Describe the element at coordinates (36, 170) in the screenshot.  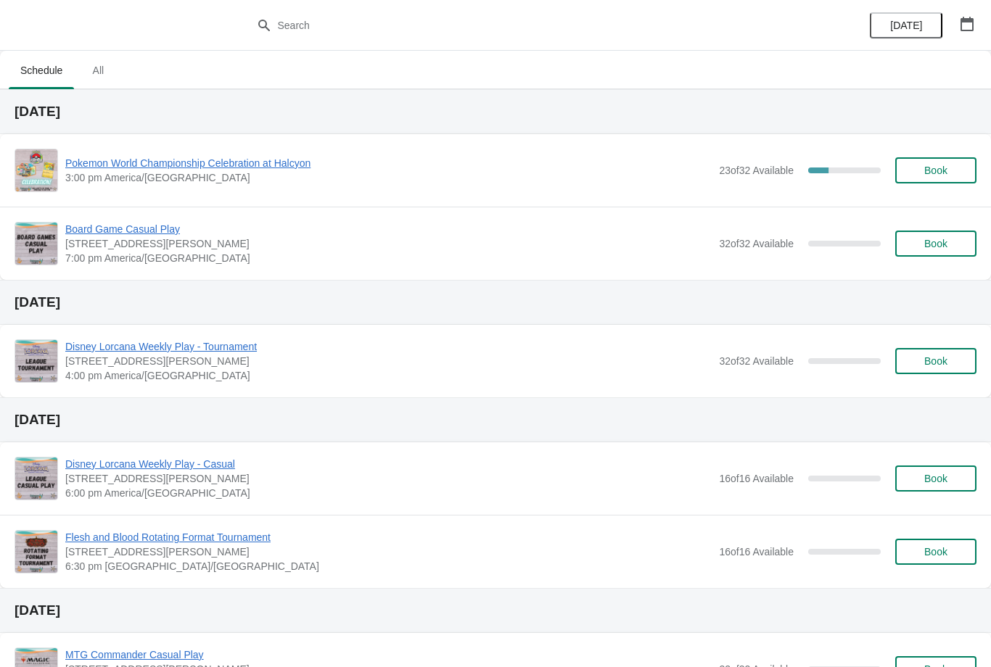
I see `img: Pokemon World Championship Celebration at Halcyon | | 3:00 pm America/Chicago` at that location.